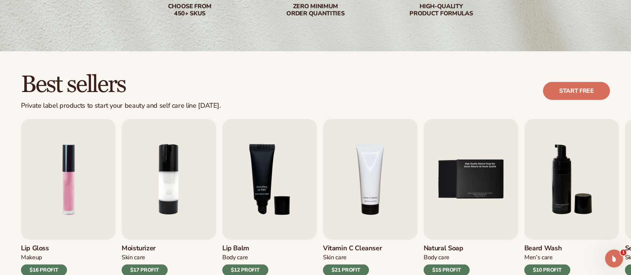 The width and height of the screenshot is (631, 275). What do you see at coordinates (44, 258) in the screenshot?
I see `div: Makeup` at bounding box center [44, 258].